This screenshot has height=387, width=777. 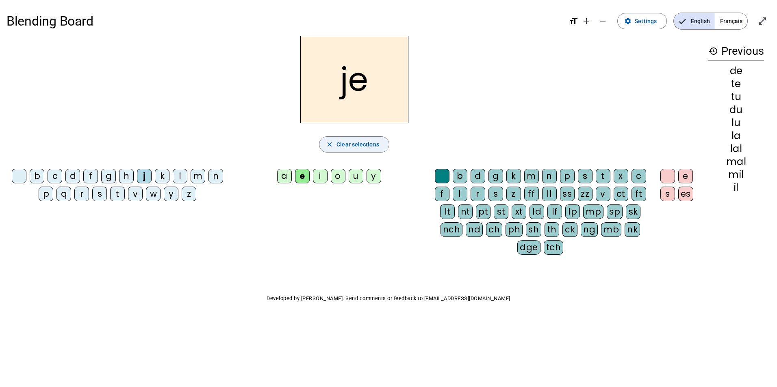 I want to click on mat-icon: add, so click(x=586, y=21).